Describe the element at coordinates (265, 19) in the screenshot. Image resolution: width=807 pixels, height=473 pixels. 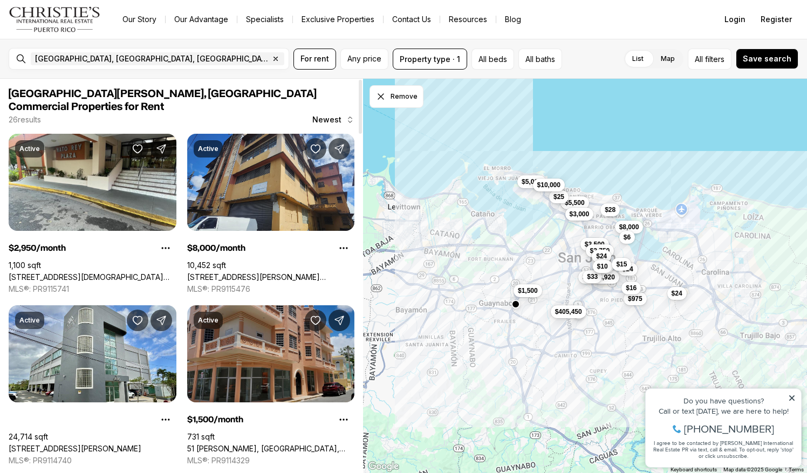
I see `a: Specialists` at that location.